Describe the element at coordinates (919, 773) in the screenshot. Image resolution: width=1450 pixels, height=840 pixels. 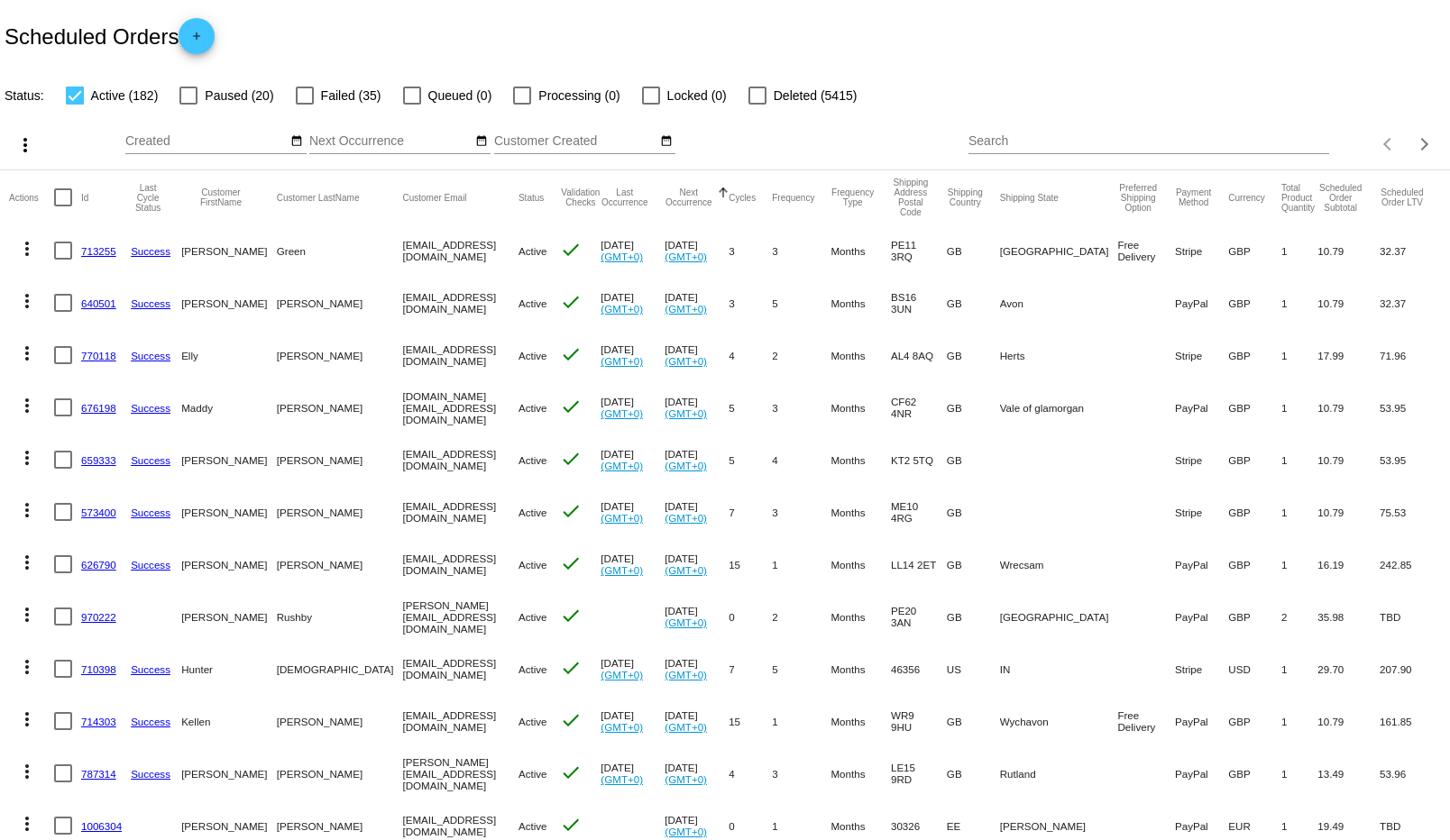
I see `mat-cell: LE15 9RD` at that location.